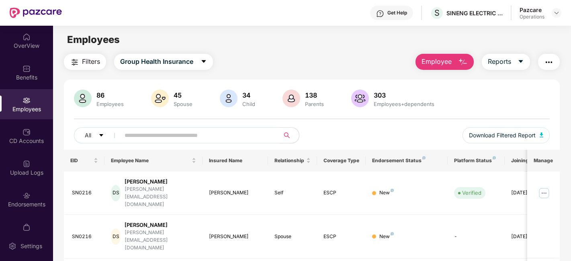 This screenshot has height=261, width=571. What do you see at coordinates (404, 104) in the screenshot?
I see `div: Employees+dependents` at bounding box center [404, 104].